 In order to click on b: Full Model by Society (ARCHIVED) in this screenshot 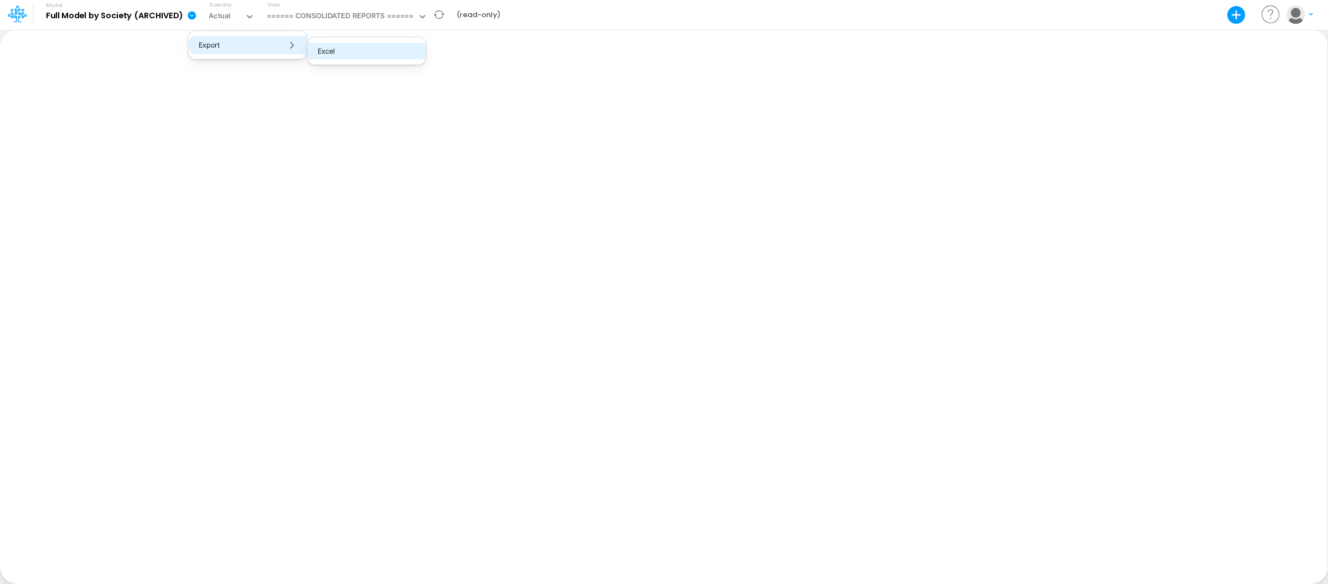, I will do `click(114, 16)`.